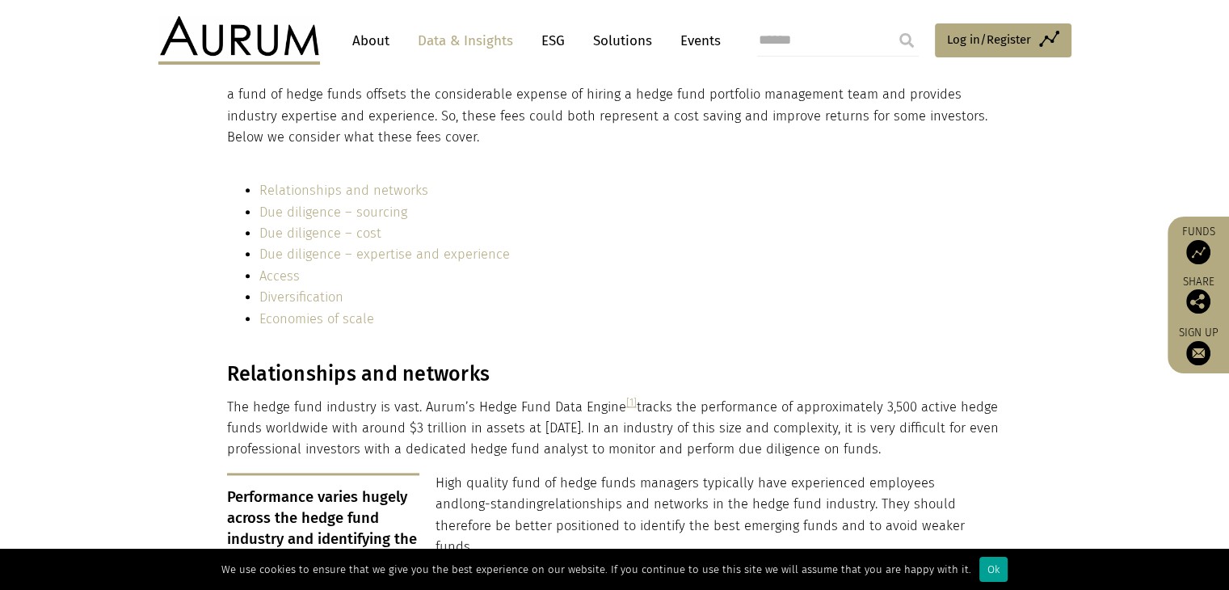 The height and width of the screenshot is (590, 1229). Describe the element at coordinates (385, 254) in the screenshot. I see `a: Due diligence – expertise and experience` at that location.